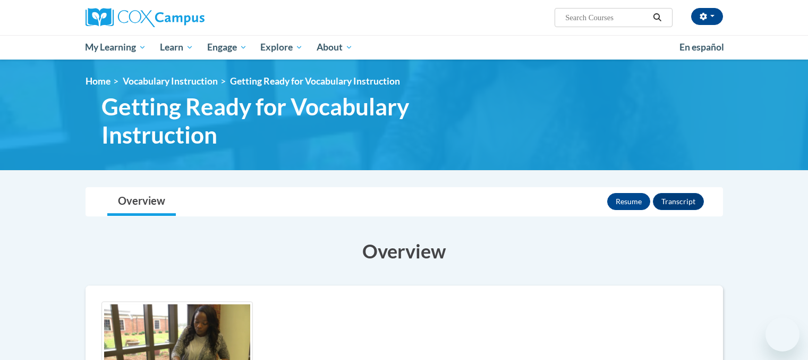  I want to click on span: About, so click(335, 47).